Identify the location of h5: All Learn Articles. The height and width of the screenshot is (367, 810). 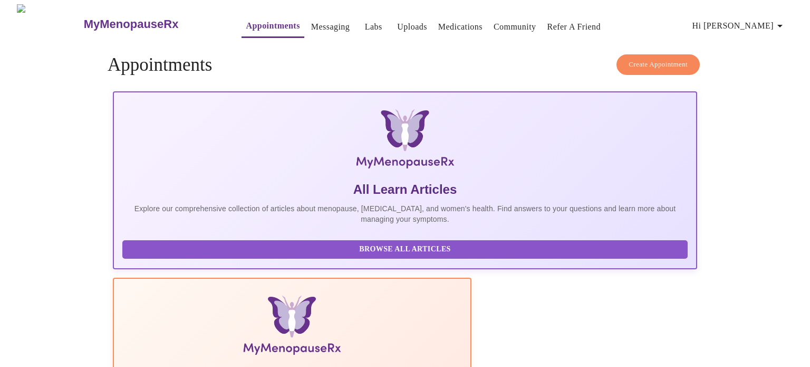
(405, 189).